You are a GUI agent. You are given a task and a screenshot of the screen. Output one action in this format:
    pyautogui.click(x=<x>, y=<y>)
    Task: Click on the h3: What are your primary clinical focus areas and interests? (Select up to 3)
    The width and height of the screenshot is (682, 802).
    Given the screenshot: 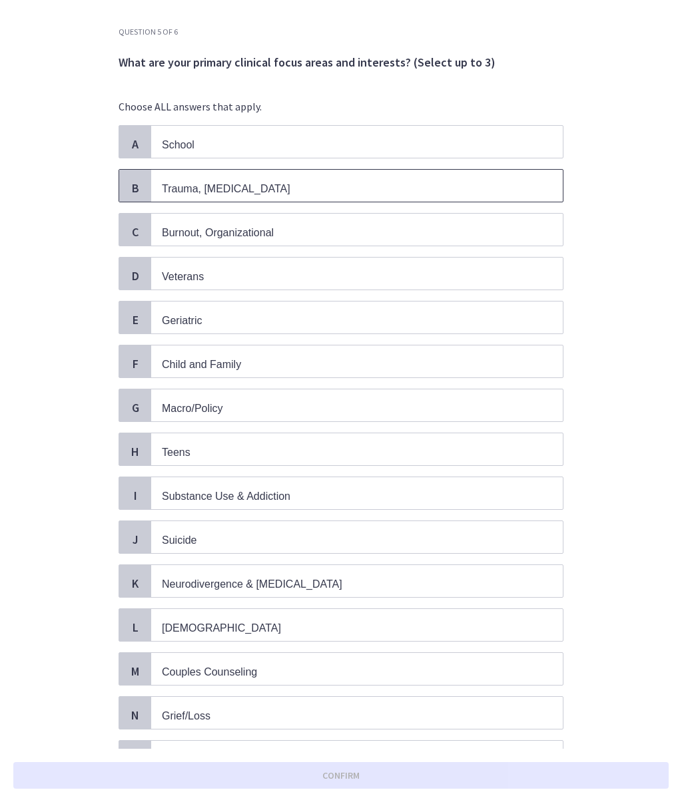 What is the action you would take?
    pyautogui.click(x=341, y=63)
    